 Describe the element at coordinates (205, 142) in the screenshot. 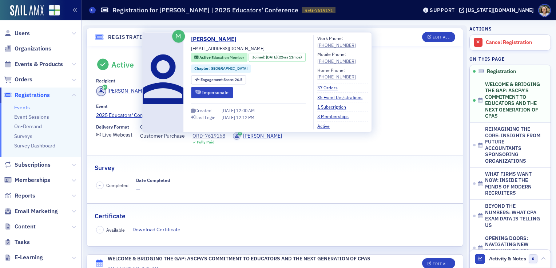

I see `div: Fully Paid` at that location.